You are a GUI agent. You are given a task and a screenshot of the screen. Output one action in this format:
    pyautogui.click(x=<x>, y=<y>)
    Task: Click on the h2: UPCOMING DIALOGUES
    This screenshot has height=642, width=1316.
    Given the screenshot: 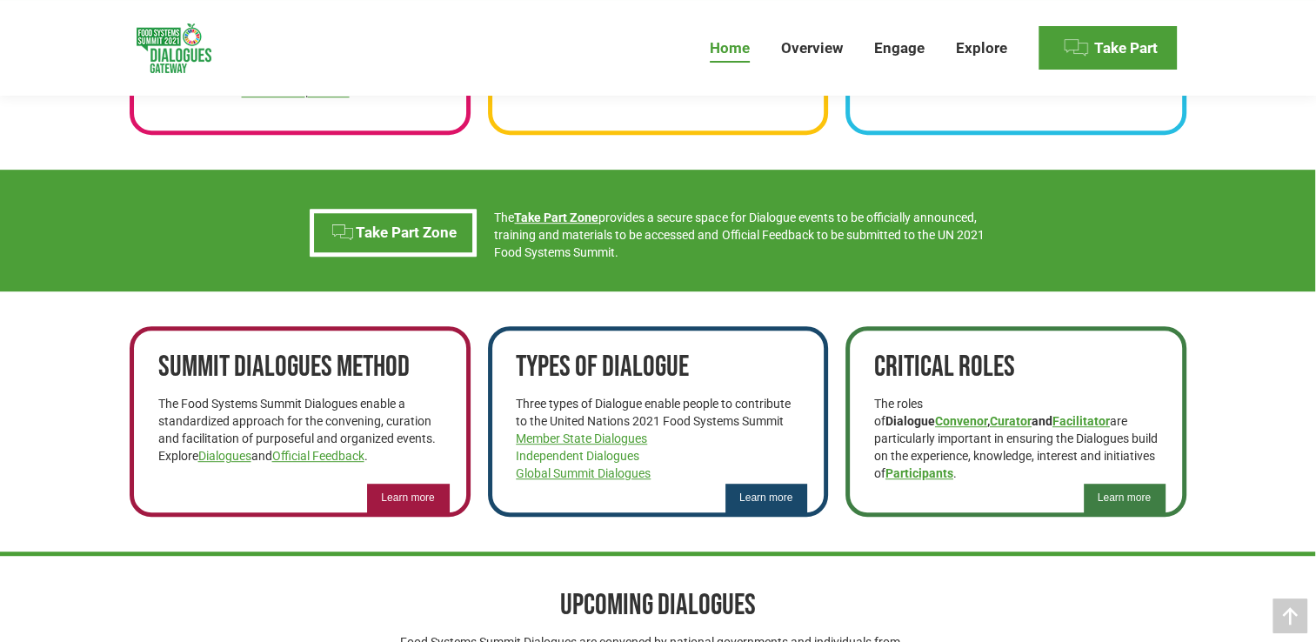 What is the action you would take?
    pyautogui.click(x=657, y=605)
    